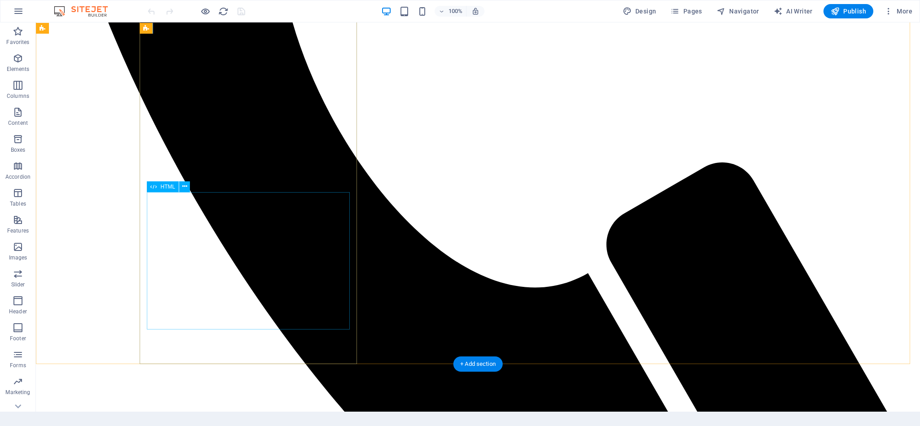  What do you see at coordinates (848, 11) in the screenshot?
I see `span: Publish` at bounding box center [848, 11].